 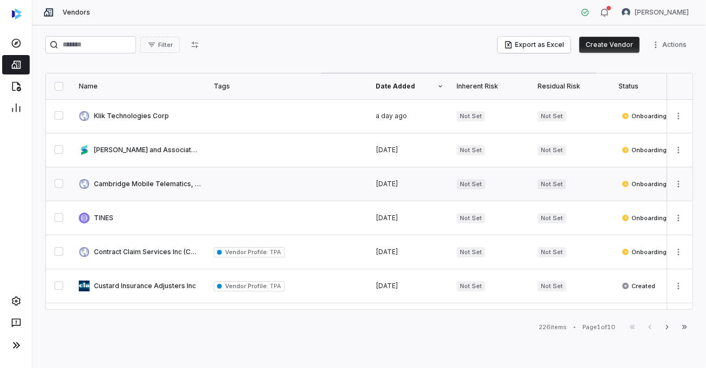 What do you see at coordinates (76, 12) in the screenshot?
I see `span: Vendors` at bounding box center [76, 12].